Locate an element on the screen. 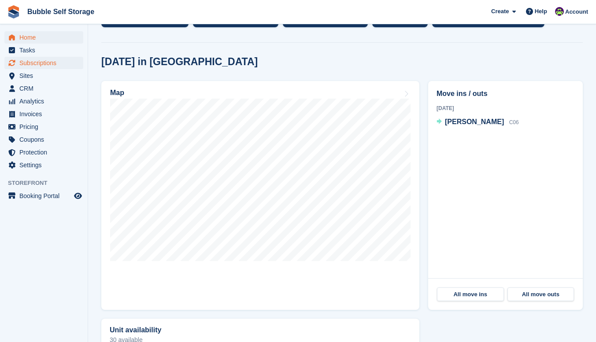 This screenshot has width=596, height=342. span: CRM is located at coordinates (46, 89).